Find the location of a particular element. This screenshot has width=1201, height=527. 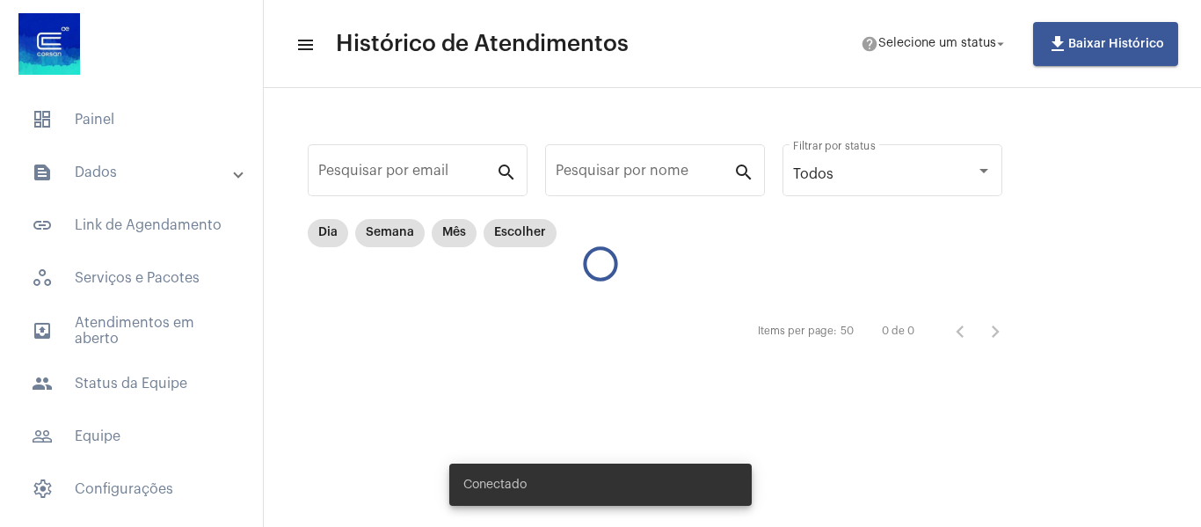

mat-chip: Semana is located at coordinates (389, 233).